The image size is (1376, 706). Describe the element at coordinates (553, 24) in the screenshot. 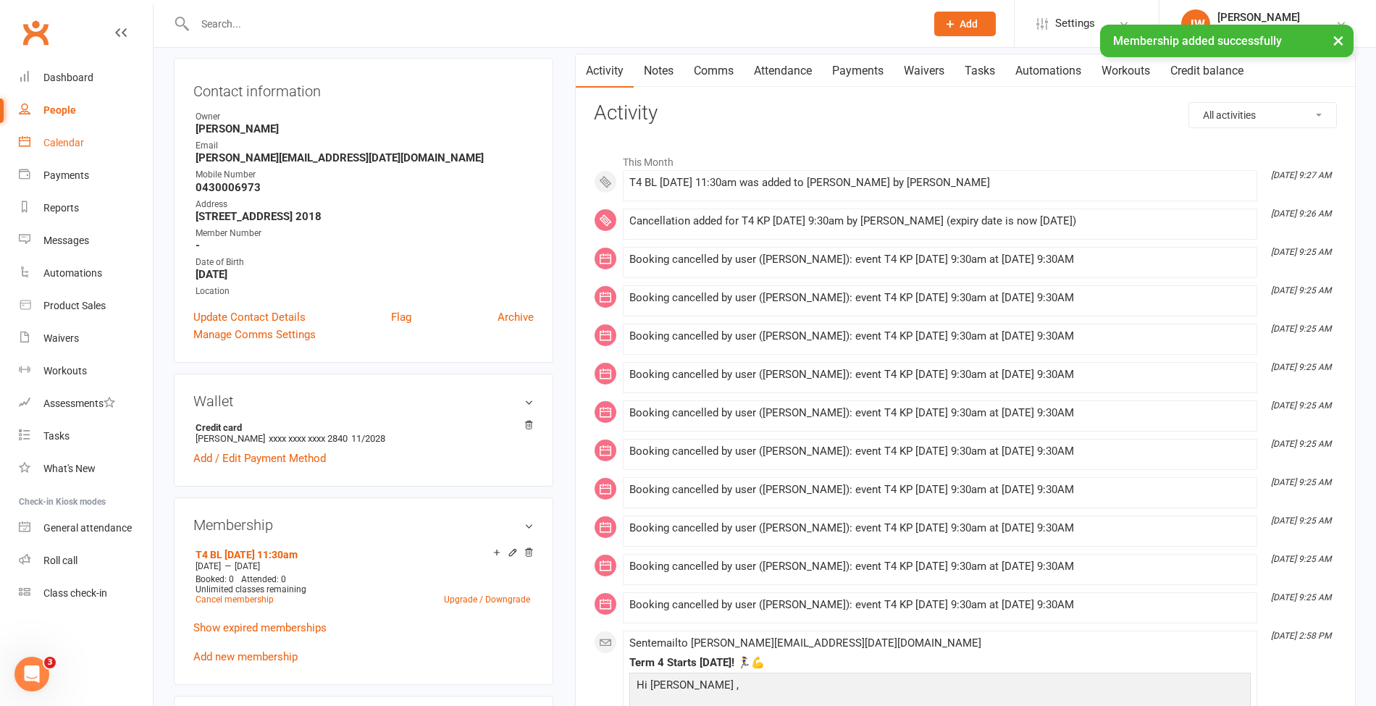

I see `input: Search...` at that location.